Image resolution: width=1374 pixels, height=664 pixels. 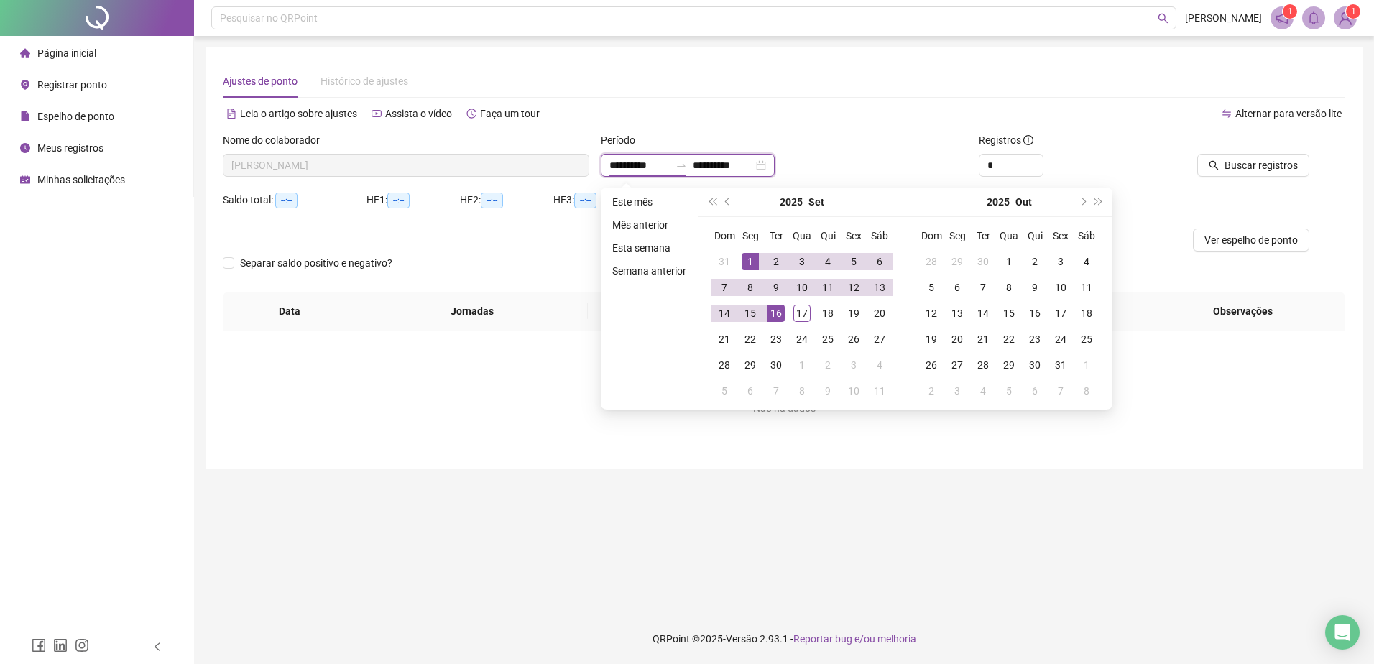 What do you see at coordinates (1083, 202) in the screenshot?
I see `button: next-year` at bounding box center [1083, 202].